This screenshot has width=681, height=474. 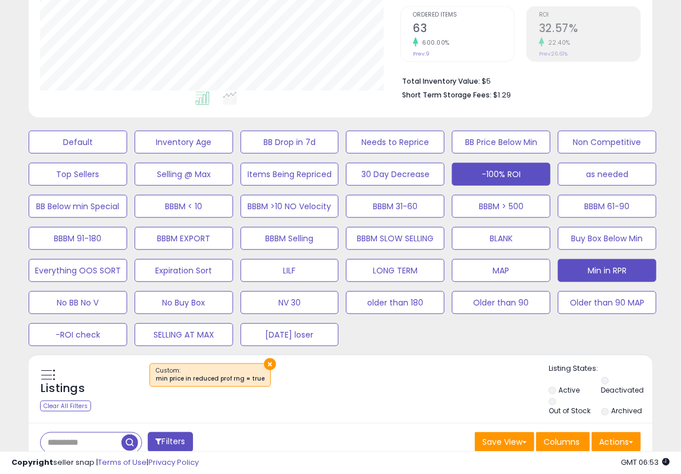 What do you see at coordinates (421, 54) in the screenshot?
I see `small: Prev: 9` at bounding box center [421, 54].